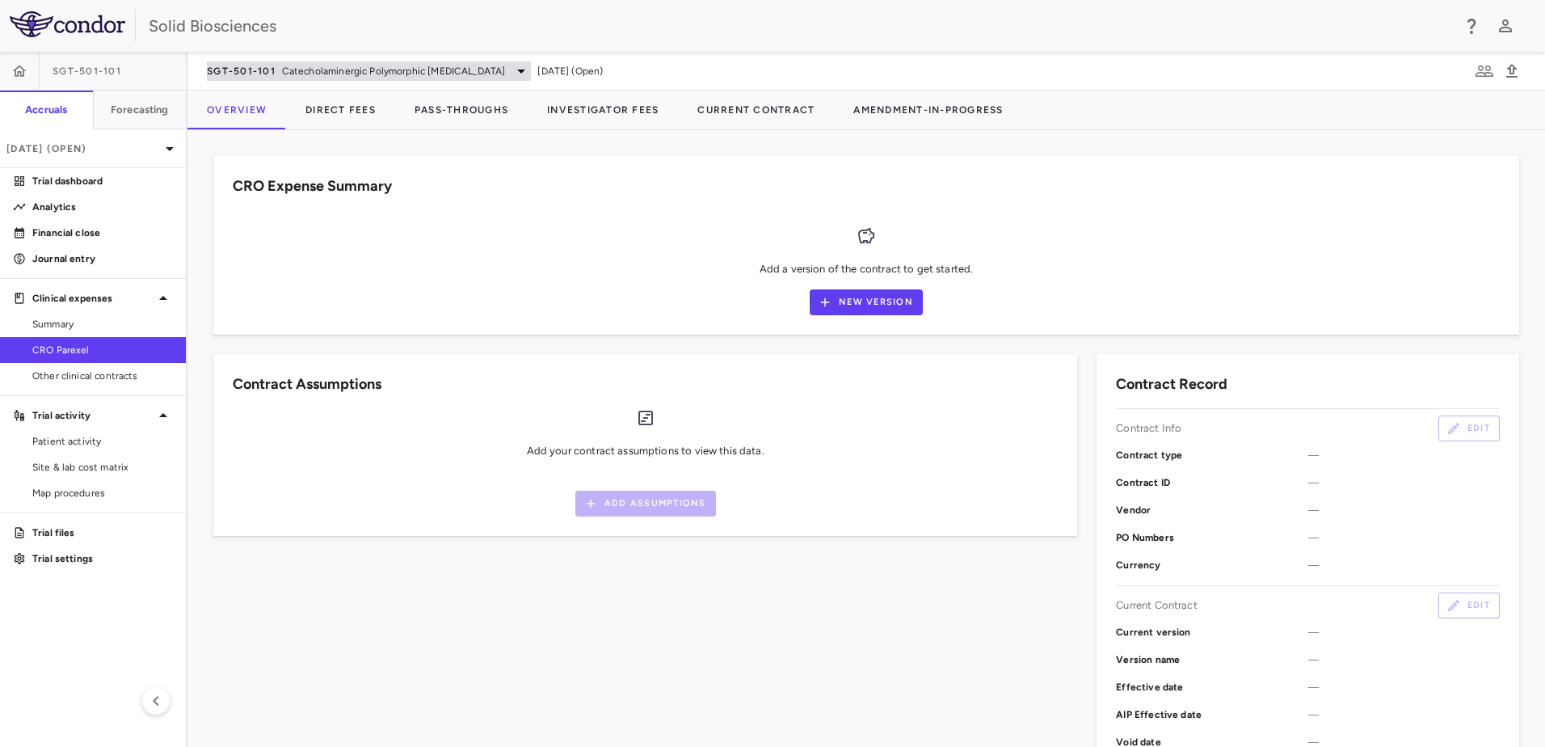 The height and width of the screenshot is (747, 1545). I want to click on button: Current Contract, so click(755, 110).